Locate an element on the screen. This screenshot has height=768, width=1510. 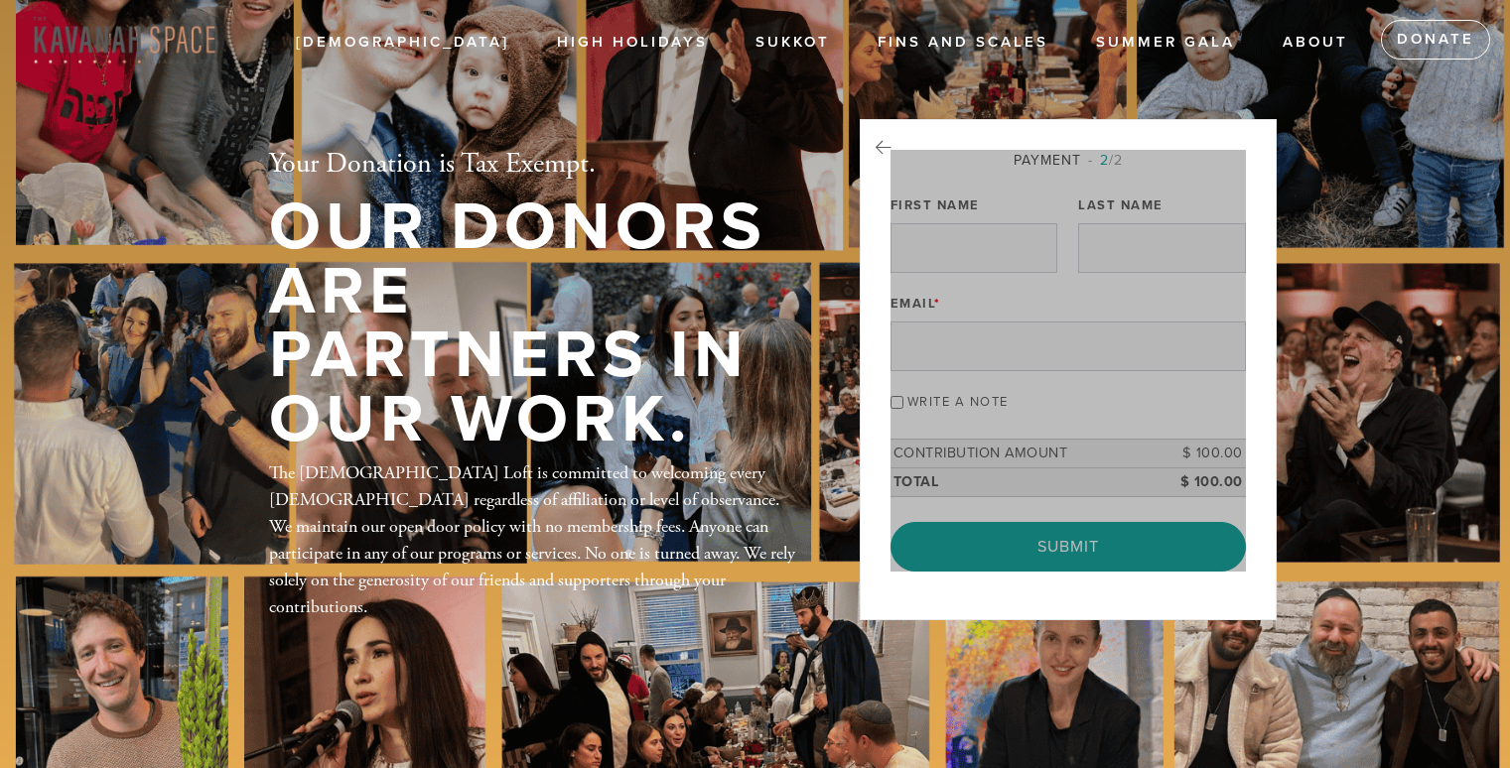
a: Fins and Scales is located at coordinates (963, 43).